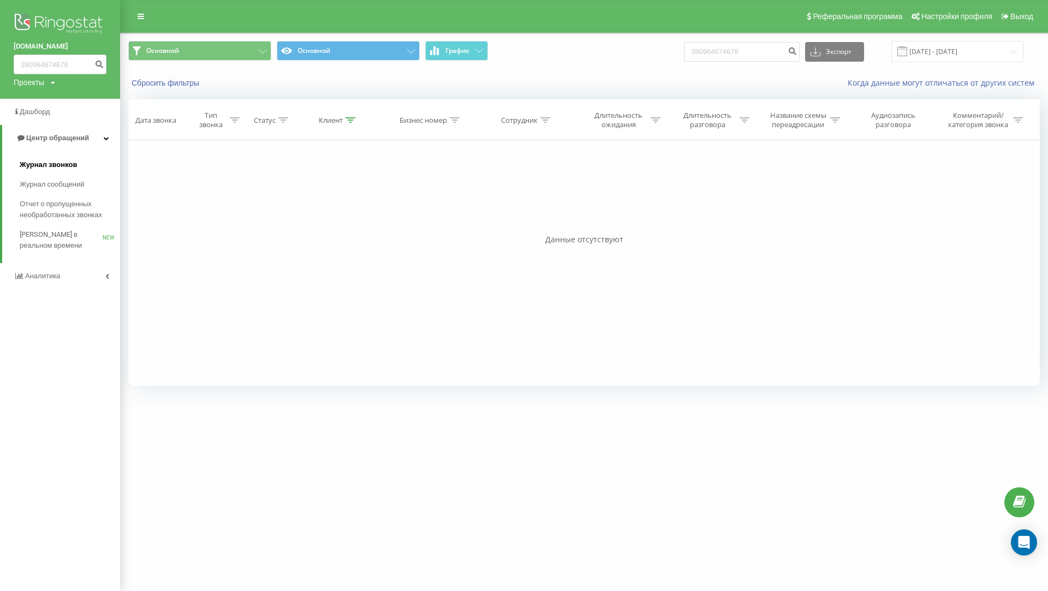  Describe the element at coordinates (67, 210) in the screenshot. I see `span: Отчет о пропущенных необработанных звонках` at that location.